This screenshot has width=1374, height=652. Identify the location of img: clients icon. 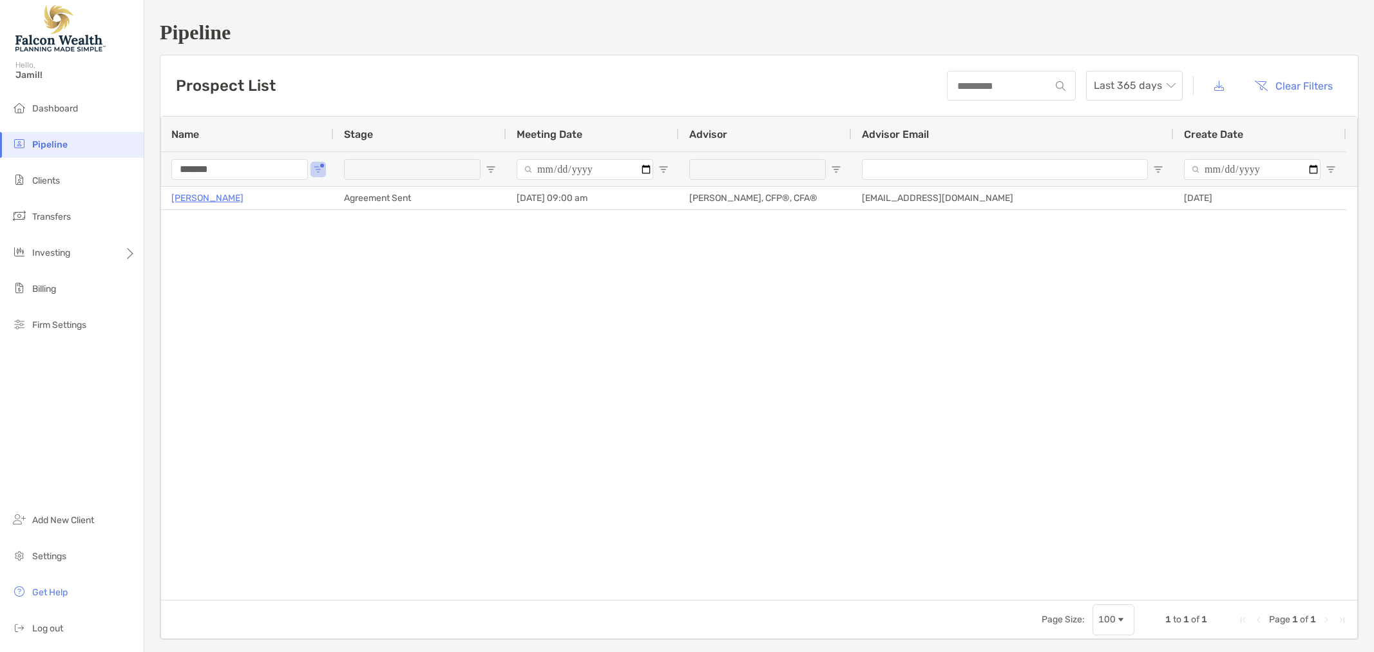
(19, 180).